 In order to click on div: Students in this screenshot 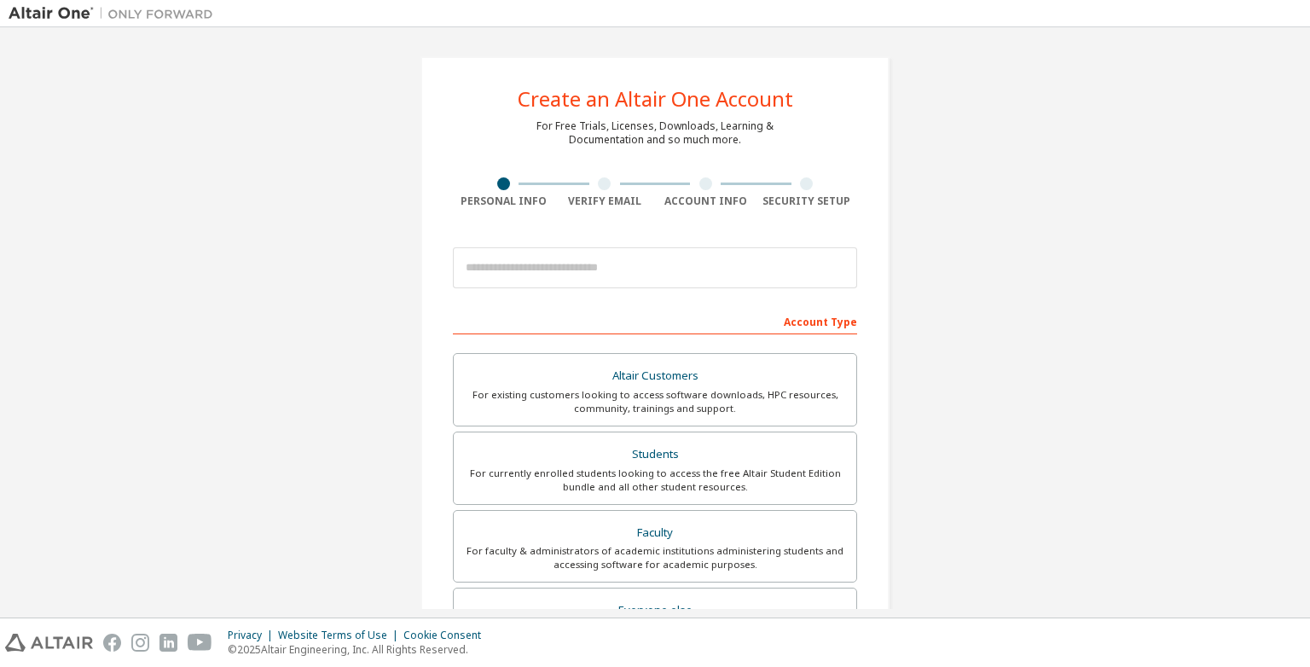, I will do `click(655, 455)`.